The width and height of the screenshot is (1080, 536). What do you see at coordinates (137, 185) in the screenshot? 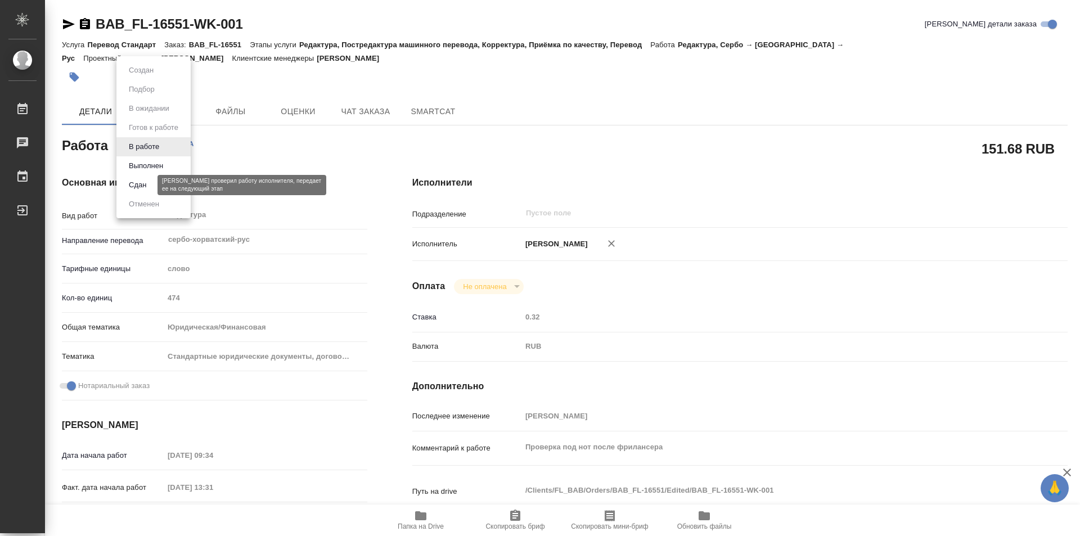
I see `button: Сдан` at bounding box center [137, 185].